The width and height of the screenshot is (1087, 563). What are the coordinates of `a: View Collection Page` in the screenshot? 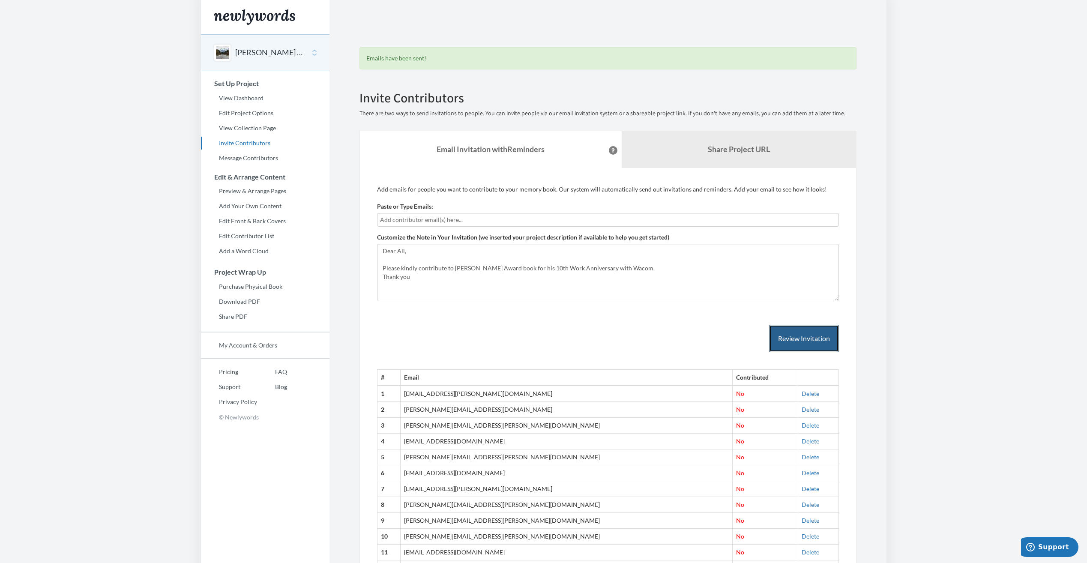 It's located at (265, 128).